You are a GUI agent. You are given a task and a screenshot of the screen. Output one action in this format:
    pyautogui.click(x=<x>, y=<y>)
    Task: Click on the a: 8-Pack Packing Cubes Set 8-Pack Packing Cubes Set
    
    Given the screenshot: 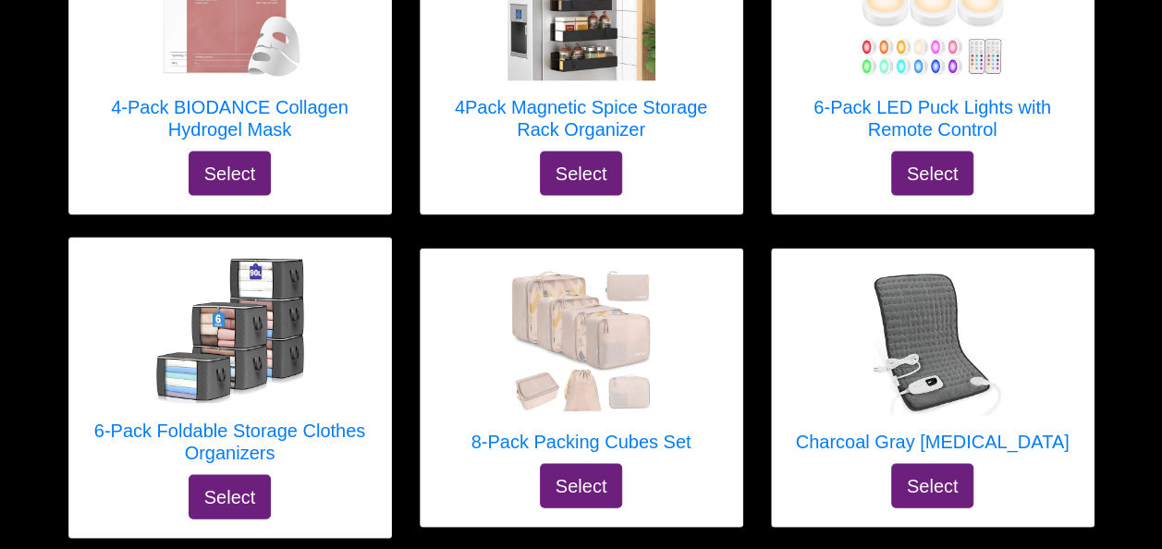 What is the action you would take?
    pyautogui.click(x=581, y=365)
    